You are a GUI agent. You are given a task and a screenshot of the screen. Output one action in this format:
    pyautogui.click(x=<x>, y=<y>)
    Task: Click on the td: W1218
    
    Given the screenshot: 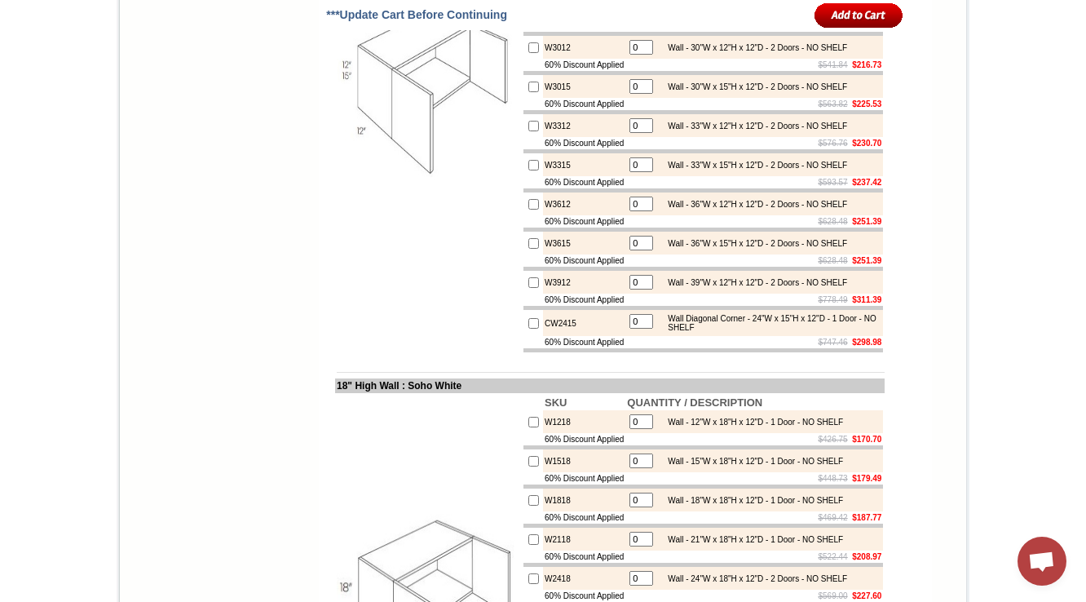 What is the action you would take?
    pyautogui.click(x=584, y=422)
    